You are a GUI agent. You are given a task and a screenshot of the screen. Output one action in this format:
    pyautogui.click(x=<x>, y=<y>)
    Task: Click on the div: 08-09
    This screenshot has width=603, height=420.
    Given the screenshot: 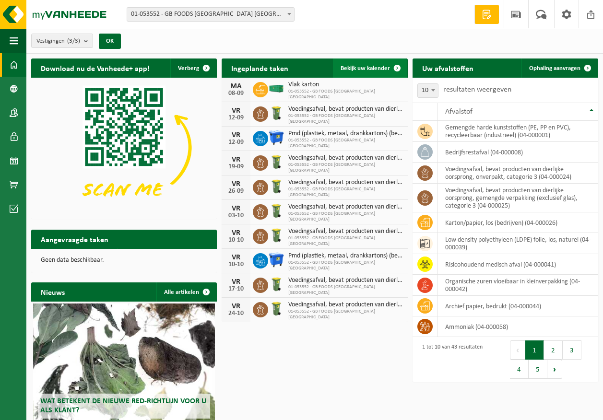 What is the action you would take?
    pyautogui.click(x=236, y=94)
    